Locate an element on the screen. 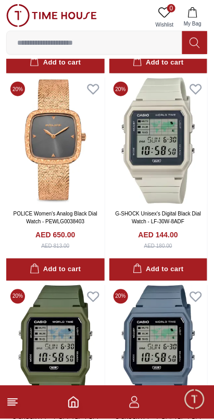 This screenshot has height=419, width=214. div: AED 813.00 is located at coordinates (55, 246).